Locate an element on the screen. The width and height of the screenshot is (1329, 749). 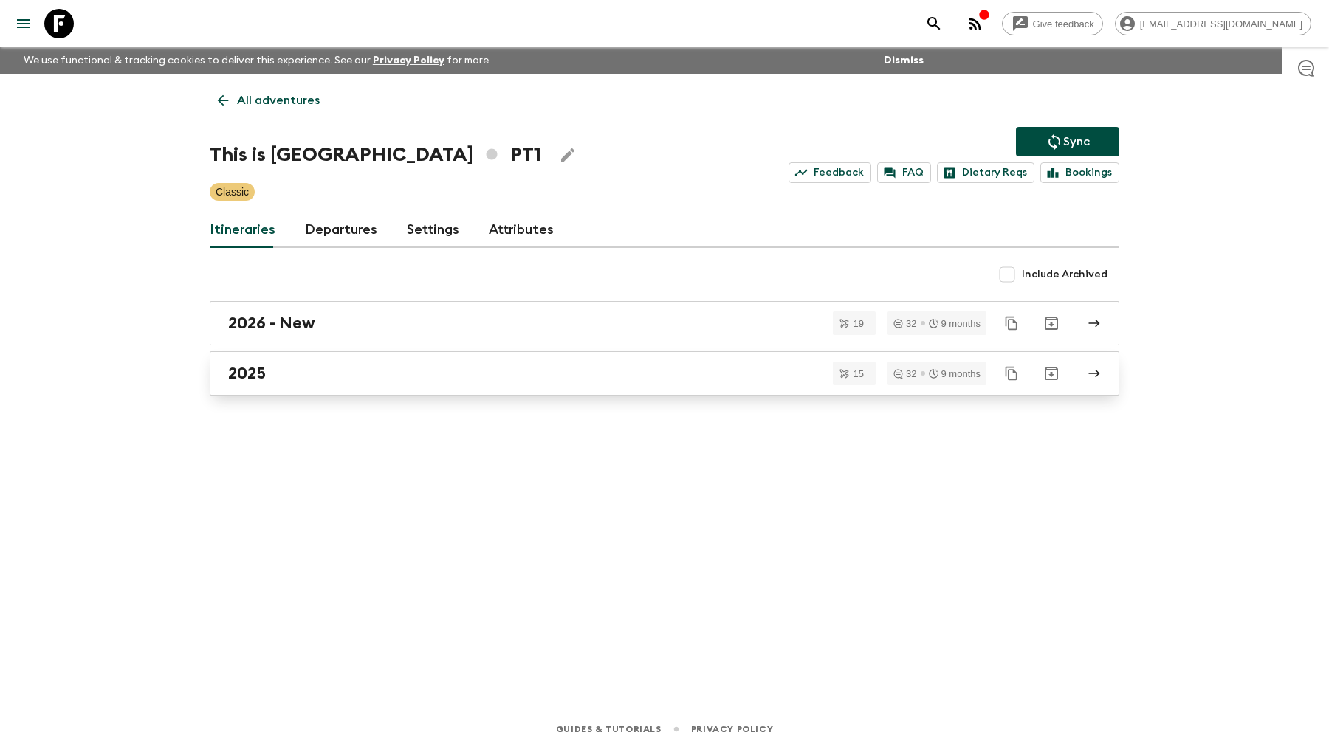
a: All adventures is located at coordinates (269, 100).